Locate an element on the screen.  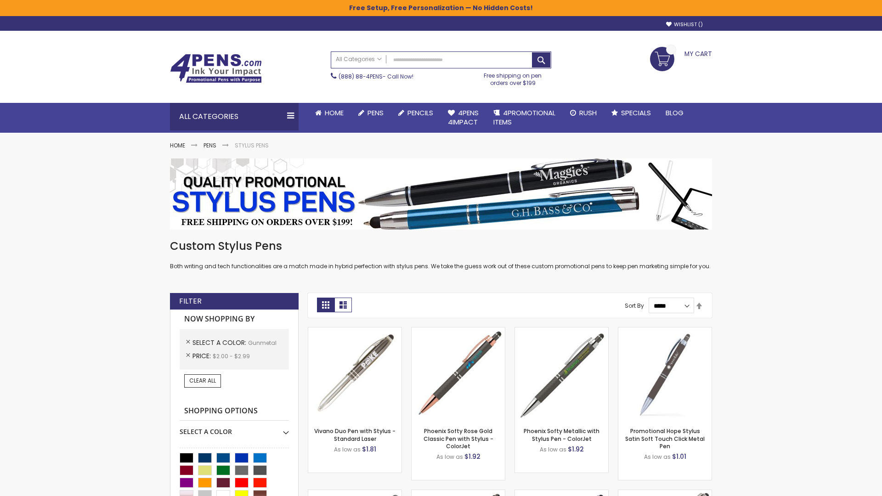
a: Vivano Duo Pen with Stylus - Standard Laser is located at coordinates (355, 434).